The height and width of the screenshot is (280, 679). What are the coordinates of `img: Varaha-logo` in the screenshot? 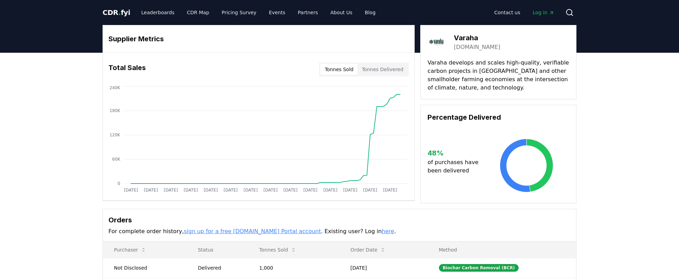 It's located at (437, 42).